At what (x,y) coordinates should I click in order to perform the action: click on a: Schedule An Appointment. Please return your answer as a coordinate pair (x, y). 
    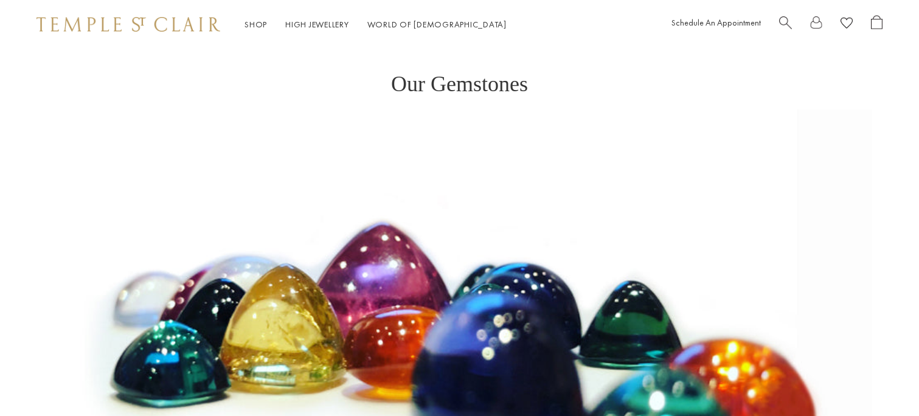
    Looking at the image, I should click on (715, 22).